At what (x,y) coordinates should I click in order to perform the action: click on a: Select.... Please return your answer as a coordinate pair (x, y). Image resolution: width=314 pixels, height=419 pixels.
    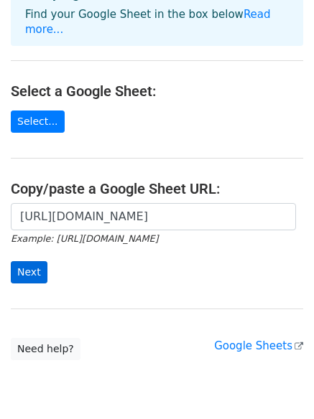
    Looking at the image, I should click on (37, 121).